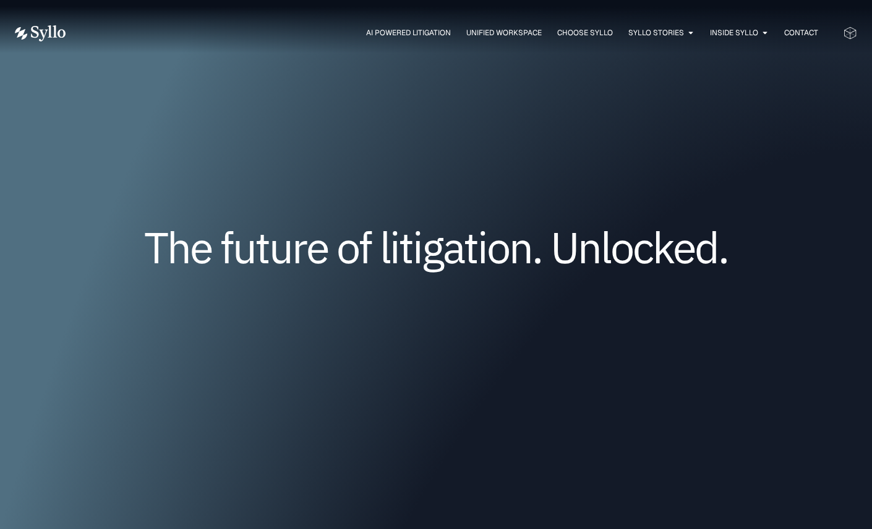 The height and width of the screenshot is (529, 872). I want to click on a: Choose Syllo, so click(585, 33).